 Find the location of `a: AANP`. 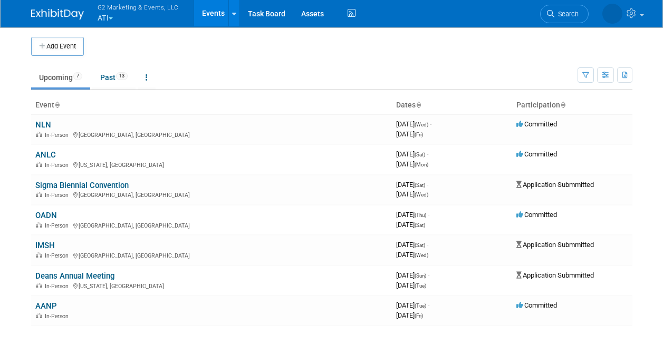

a: AANP is located at coordinates (46, 306).